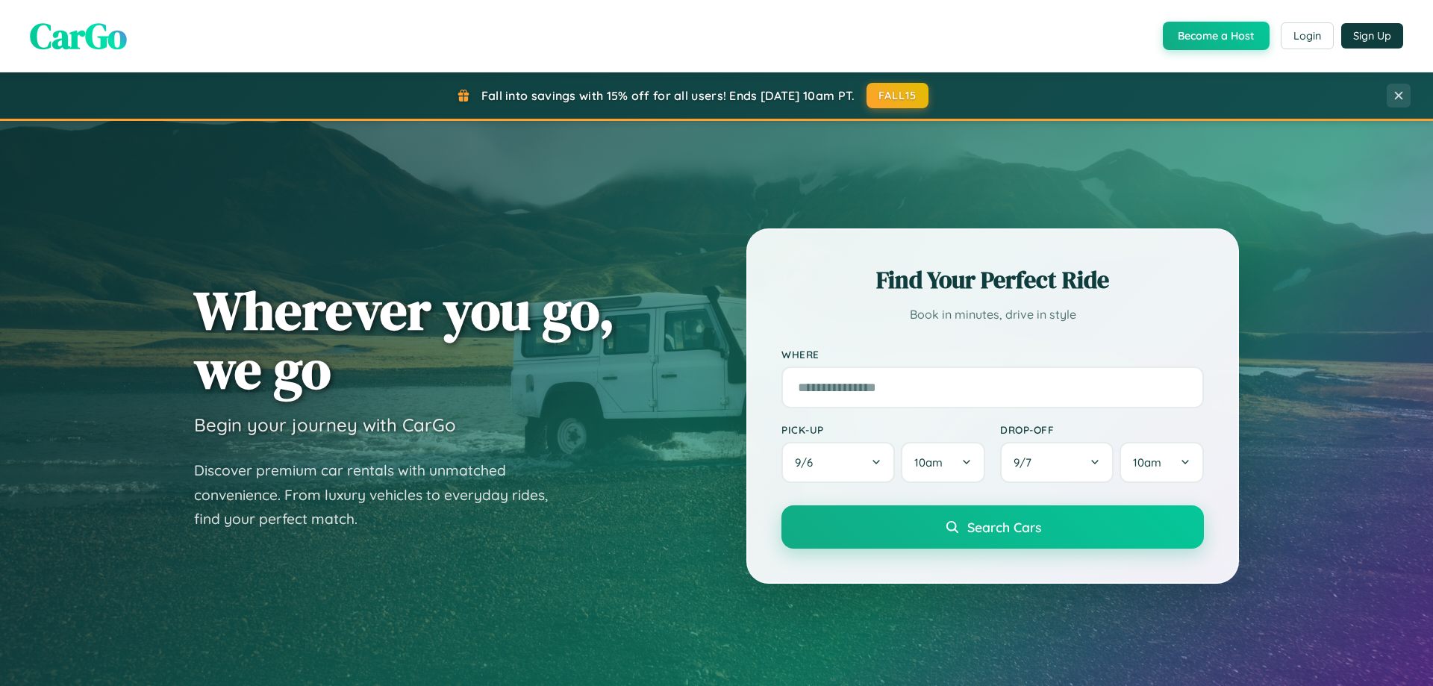 The height and width of the screenshot is (686, 1433). I want to click on h3: Begin your journey with CarGo, so click(325, 425).